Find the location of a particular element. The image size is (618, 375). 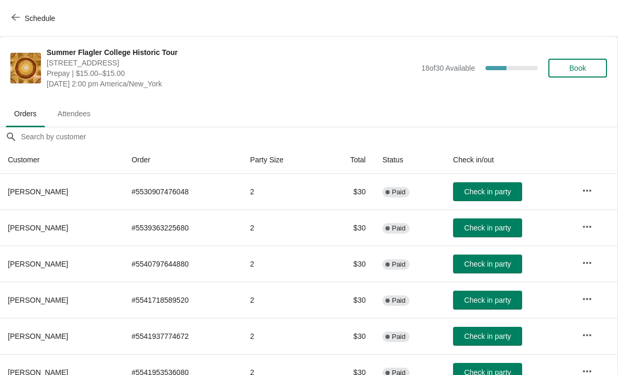

span: 18 of 30 Available is located at coordinates (448, 68).